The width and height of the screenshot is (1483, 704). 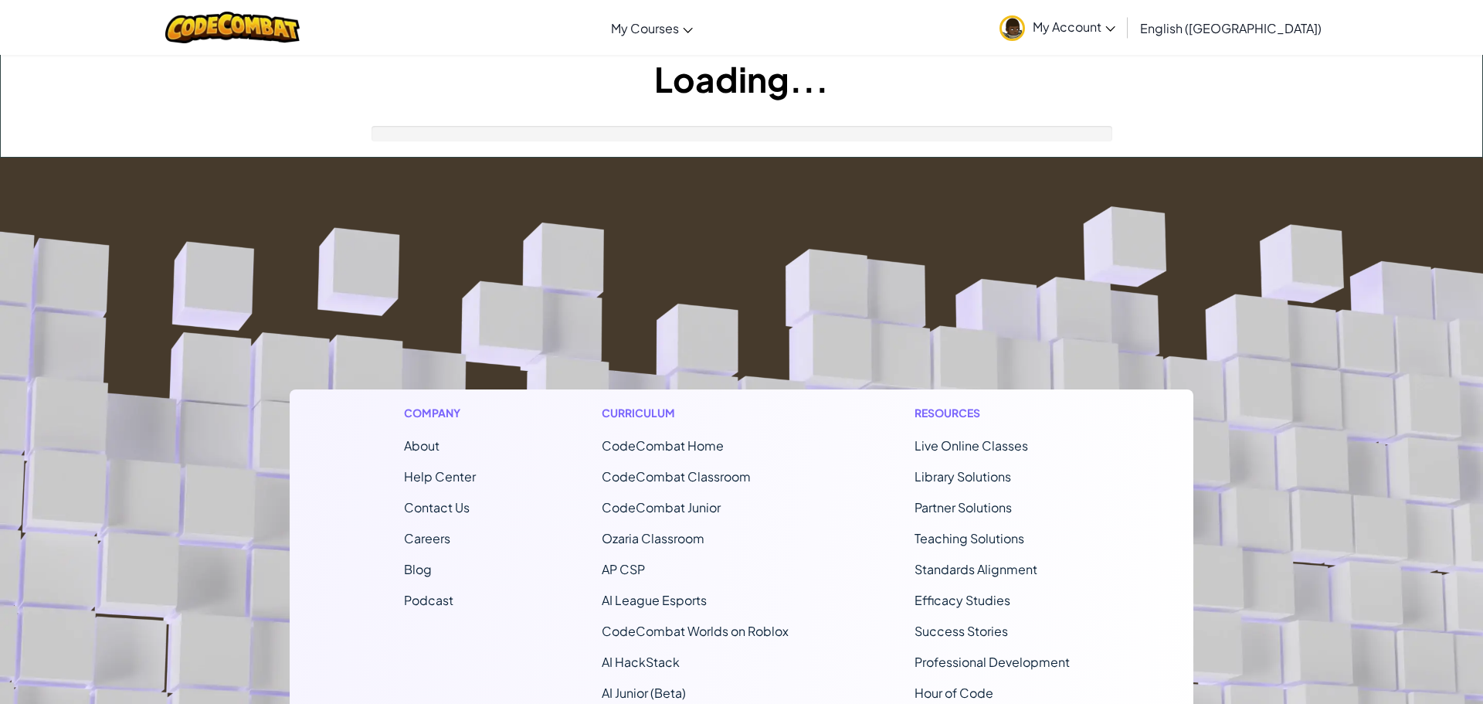 I want to click on a: My Courses, so click(x=652, y=28).